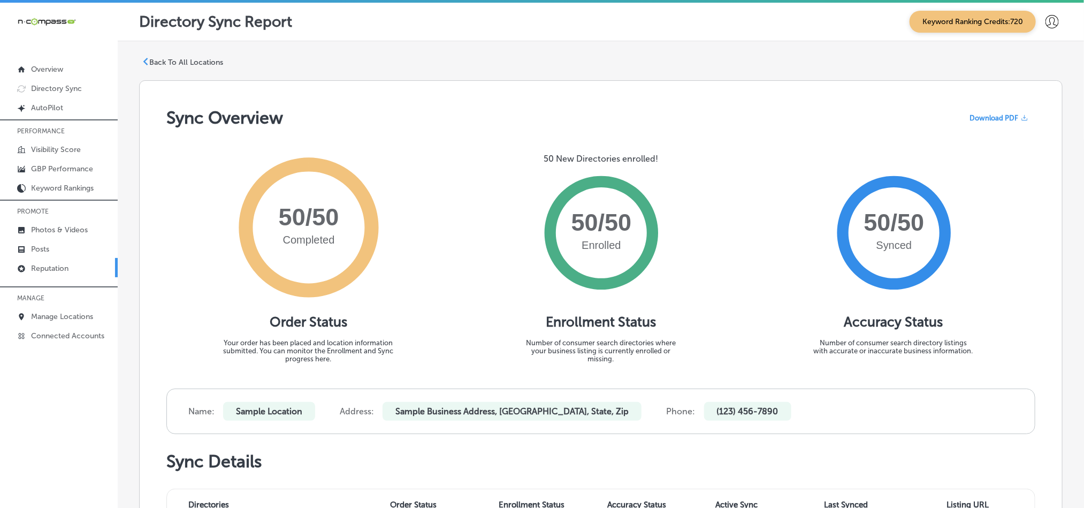 The height and width of the screenshot is (508, 1084). What do you see at coordinates (308, 322) in the screenshot?
I see `h1: Order Status` at bounding box center [308, 322].